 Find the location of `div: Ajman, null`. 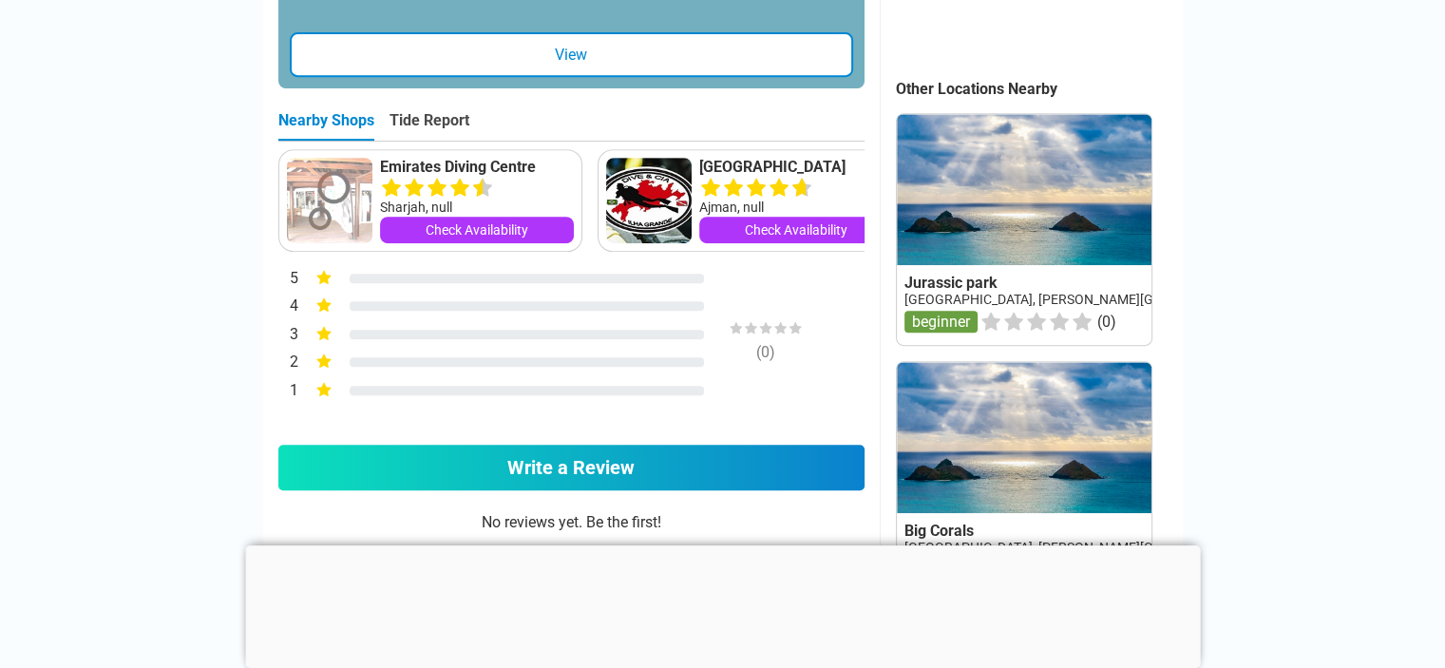

div: Ajman, null is located at coordinates (796, 207).